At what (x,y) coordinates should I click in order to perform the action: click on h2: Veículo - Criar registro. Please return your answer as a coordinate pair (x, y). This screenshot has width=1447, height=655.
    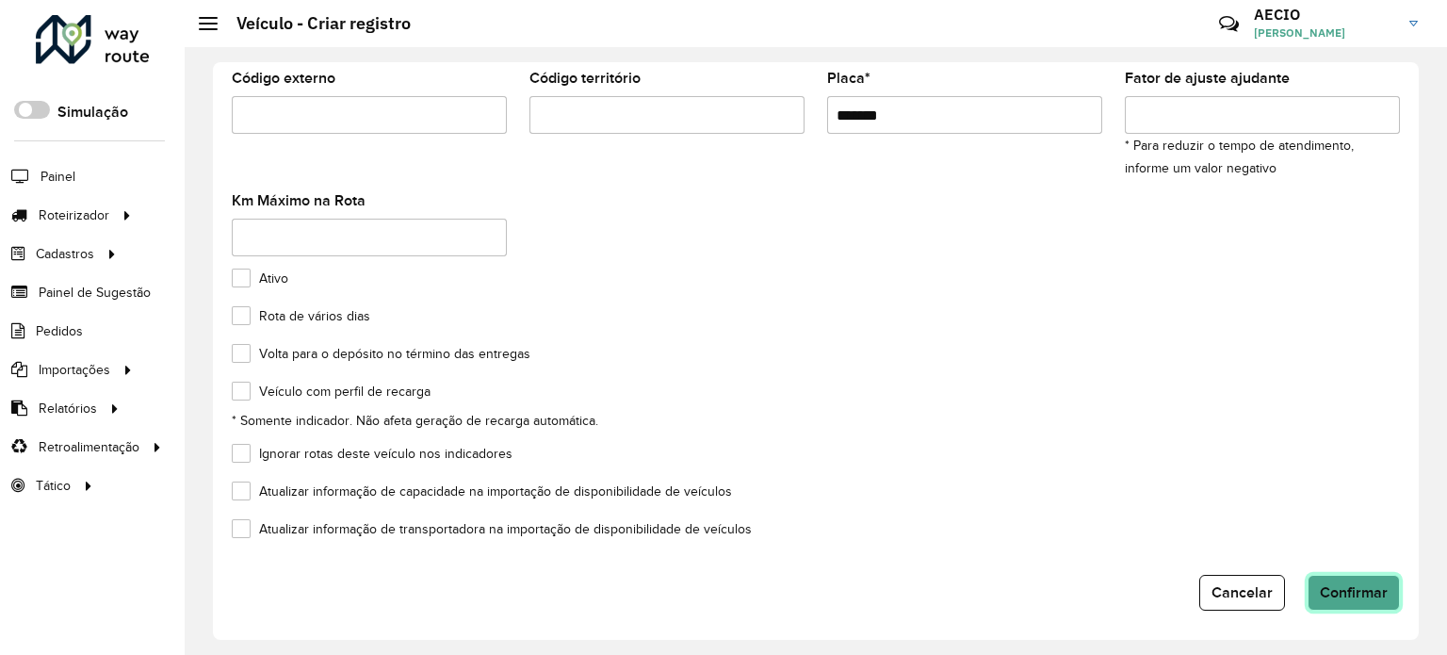
    Looking at the image, I should click on (314, 24).